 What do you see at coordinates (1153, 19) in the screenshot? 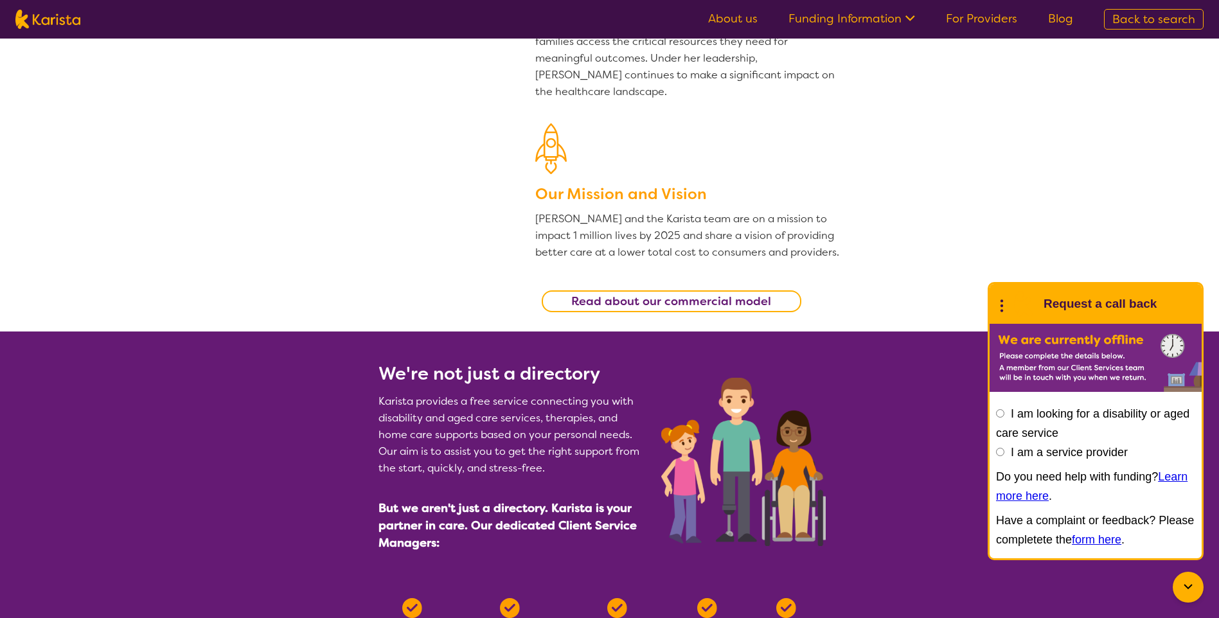
I see `a: Back to search` at bounding box center [1153, 19].